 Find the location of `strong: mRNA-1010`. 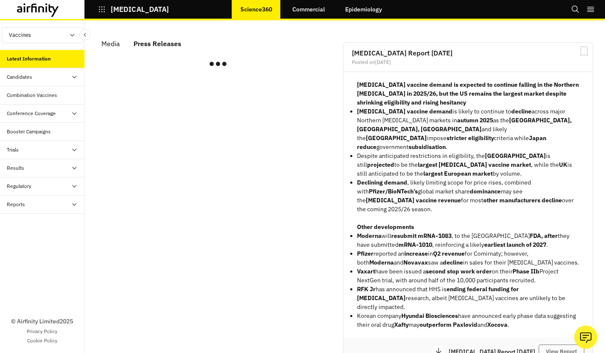

strong: mRNA-1010 is located at coordinates (416, 244).